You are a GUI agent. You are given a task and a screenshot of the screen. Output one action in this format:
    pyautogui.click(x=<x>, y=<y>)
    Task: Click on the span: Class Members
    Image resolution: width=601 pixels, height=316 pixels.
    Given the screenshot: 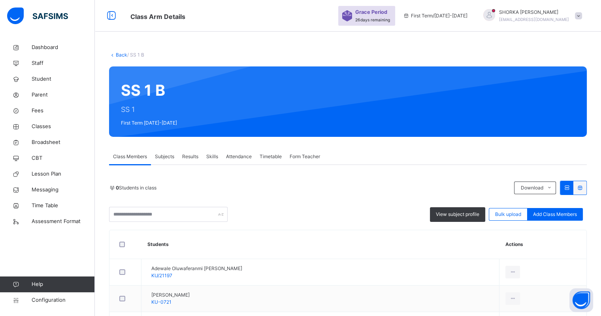 What is the action you would take?
    pyautogui.click(x=130, y=157)
    